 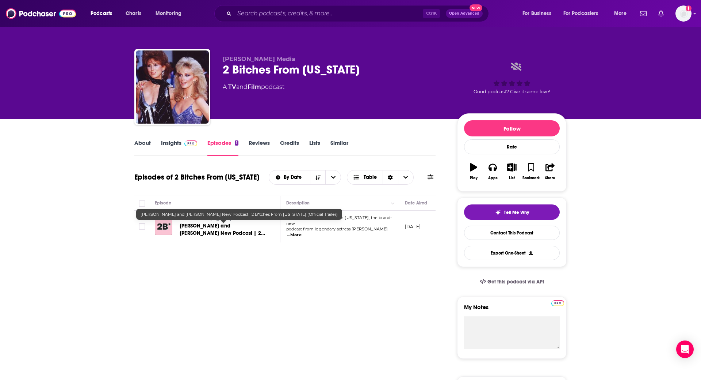 What do you see at coordinates (531, 178) in the screenshot?
I see `div: Bookmark` at bounding box center [531, 178].